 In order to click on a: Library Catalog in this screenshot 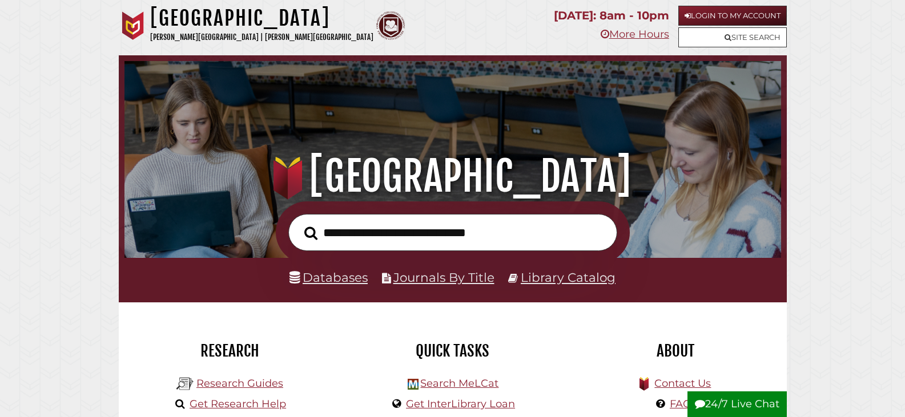, I will do `click(568, 277)`.